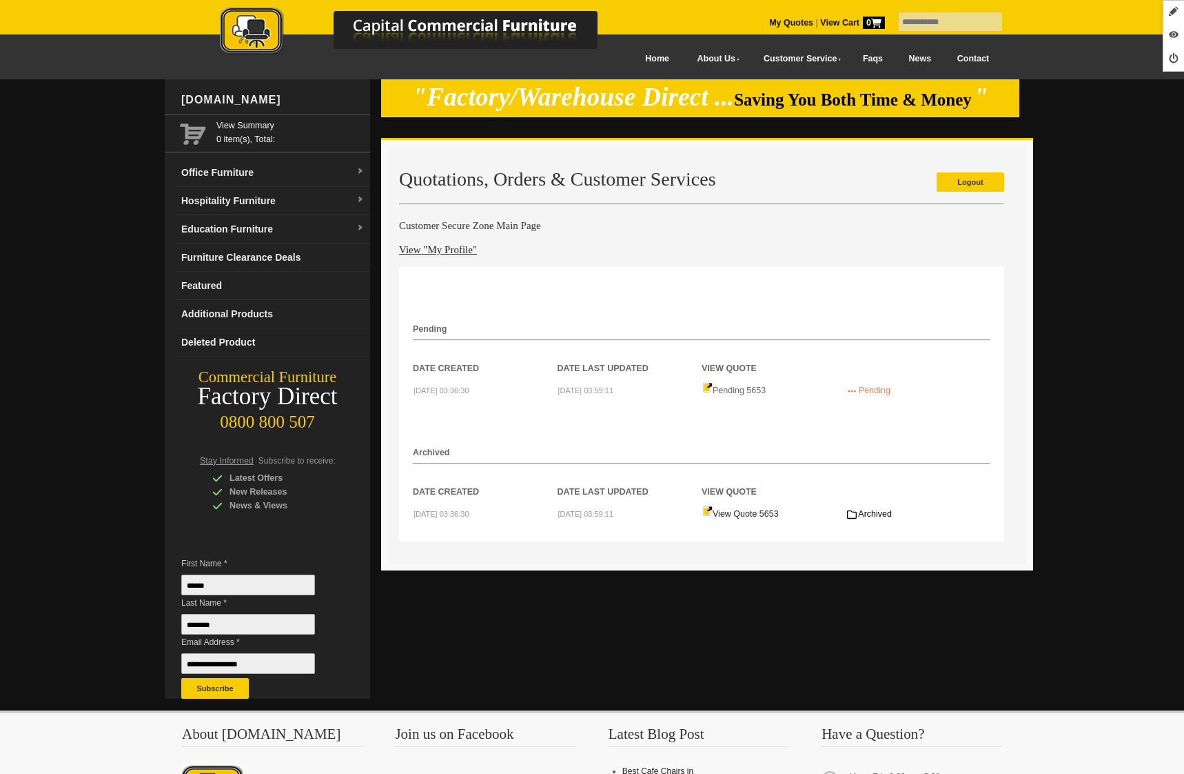  I want to click on a: News, so click(920, 59).